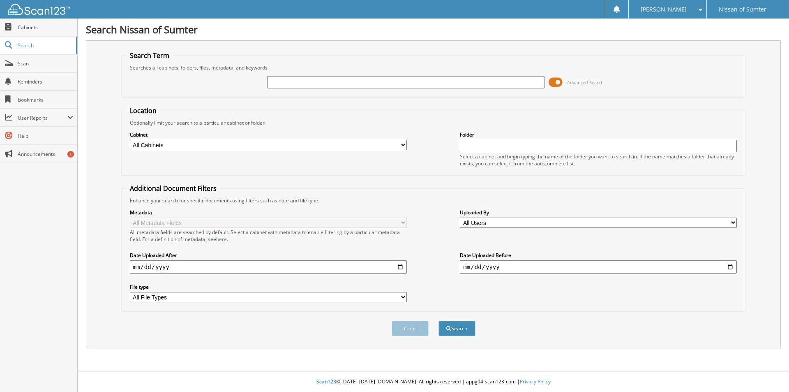 Image resolution: width=789 pixels, height=392 pixels. Describe the element at coordinates (599, 134) in the screenshot. I see `label: Folder` at that location.